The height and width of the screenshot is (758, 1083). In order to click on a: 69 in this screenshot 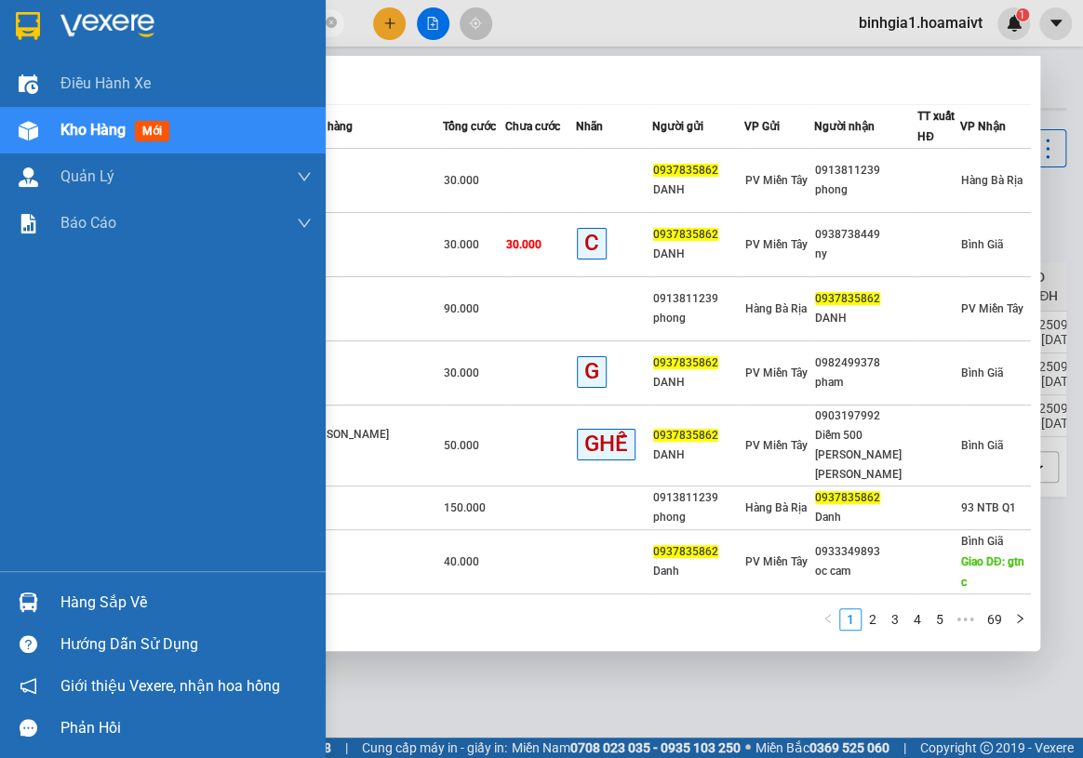, I will do `click(995, 620)`.